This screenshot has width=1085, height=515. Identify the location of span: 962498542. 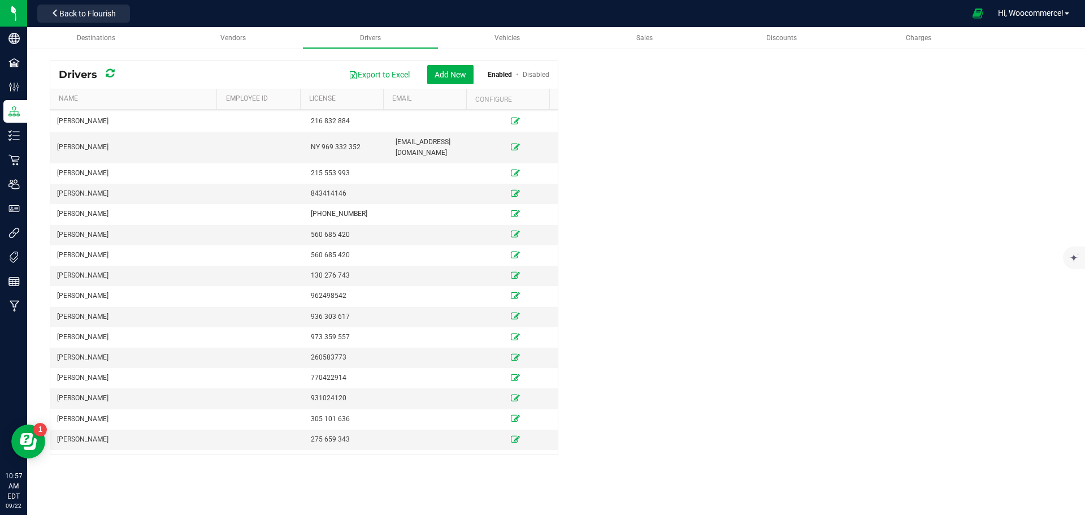
(328, 296).